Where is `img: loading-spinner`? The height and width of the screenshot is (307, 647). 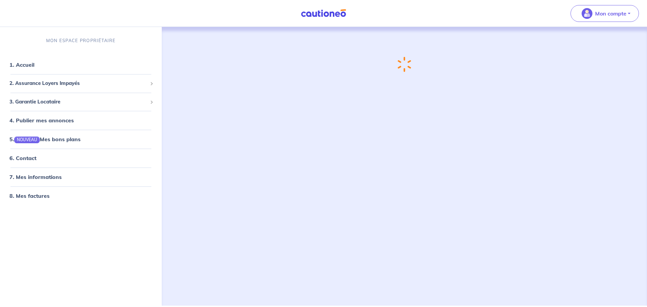 img: loading-spinner is located at coordinates (404, 64).